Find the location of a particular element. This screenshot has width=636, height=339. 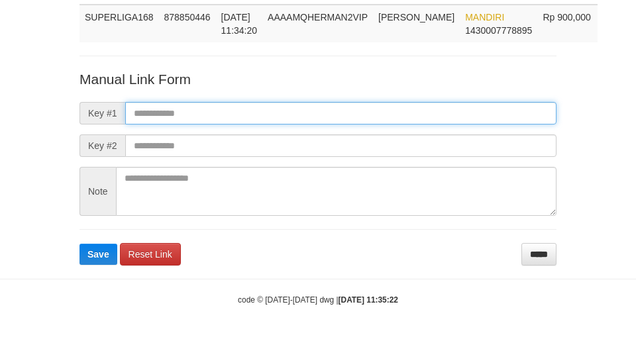

span: Key #2 is located at coordinates (102, 146).